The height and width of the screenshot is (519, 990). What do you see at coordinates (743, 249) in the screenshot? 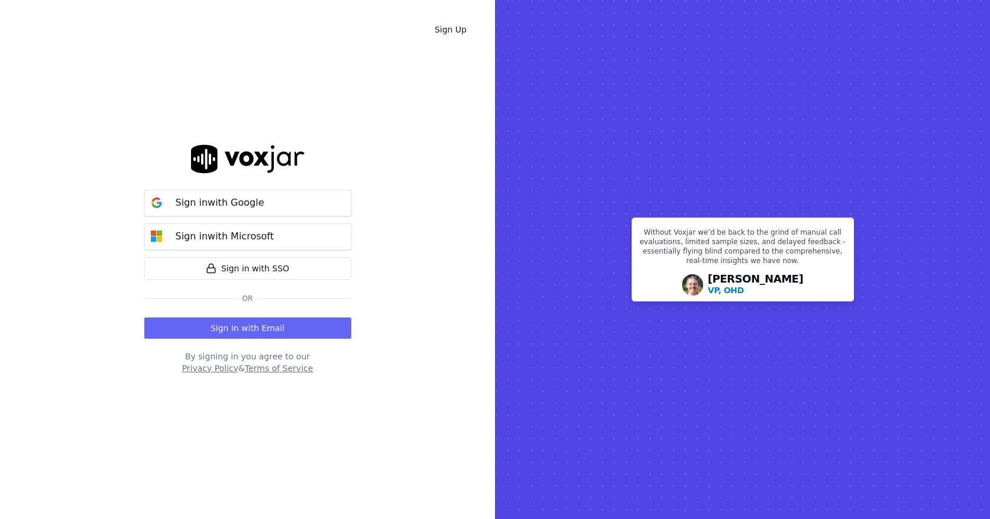
I see `p: Without Voxjar we’d be back to the grind of manual call evaluations, limited sample sizes, and de...` at bounding box center [743, 249].